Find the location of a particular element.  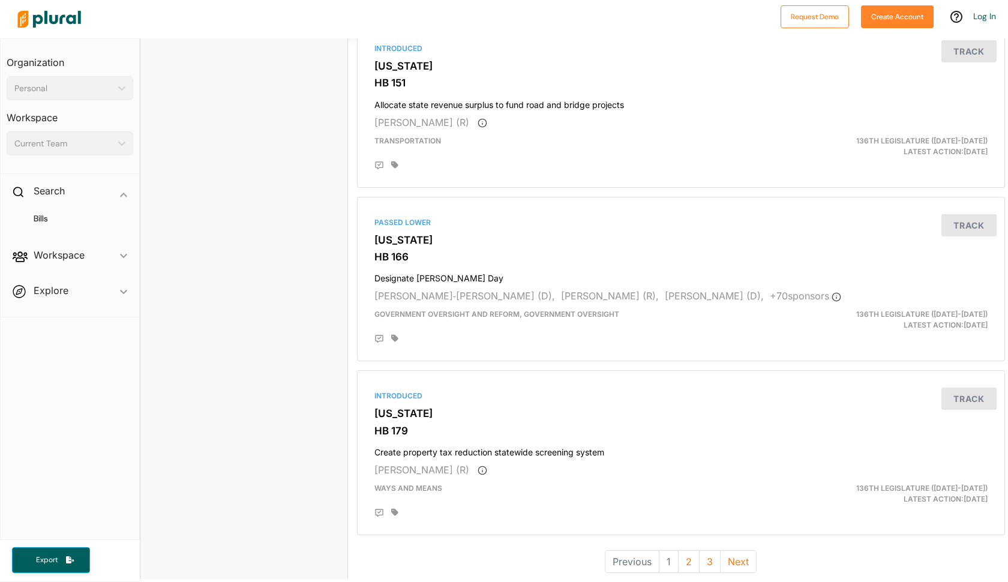

h4: Bills is located at coordinates (73, 218).